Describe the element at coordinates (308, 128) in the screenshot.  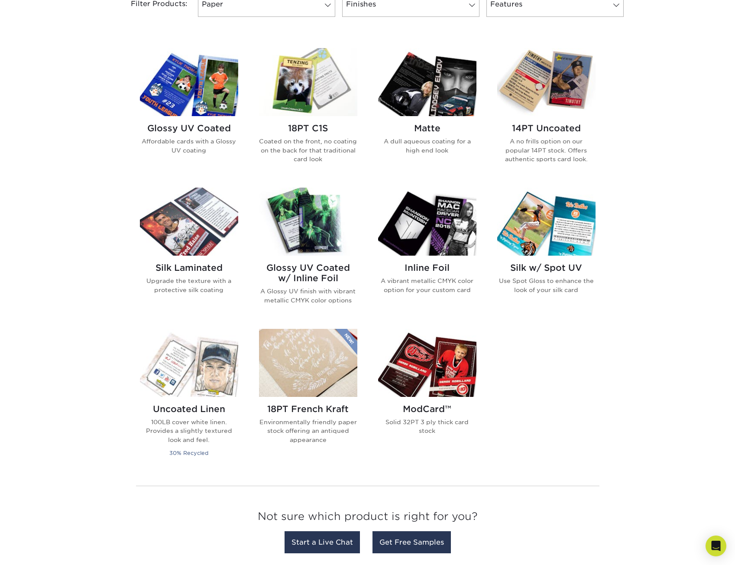
I see `h2: 18PT C1S` at that location.